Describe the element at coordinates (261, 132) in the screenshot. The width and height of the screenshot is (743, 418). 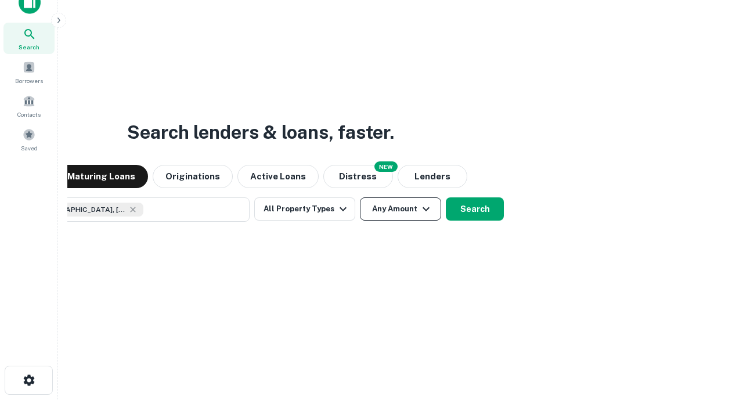
I see `h3: Search lenders & loans, faster.` at that location.